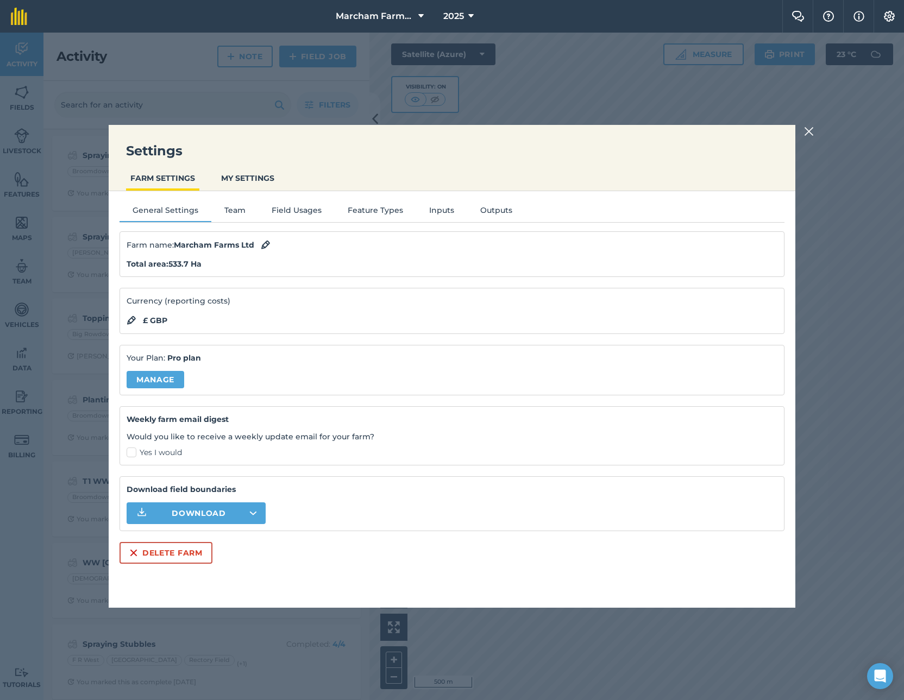 The width and height of the screenshot is (904, 700). I want to click on img: A cog icon, so click(889, 16).